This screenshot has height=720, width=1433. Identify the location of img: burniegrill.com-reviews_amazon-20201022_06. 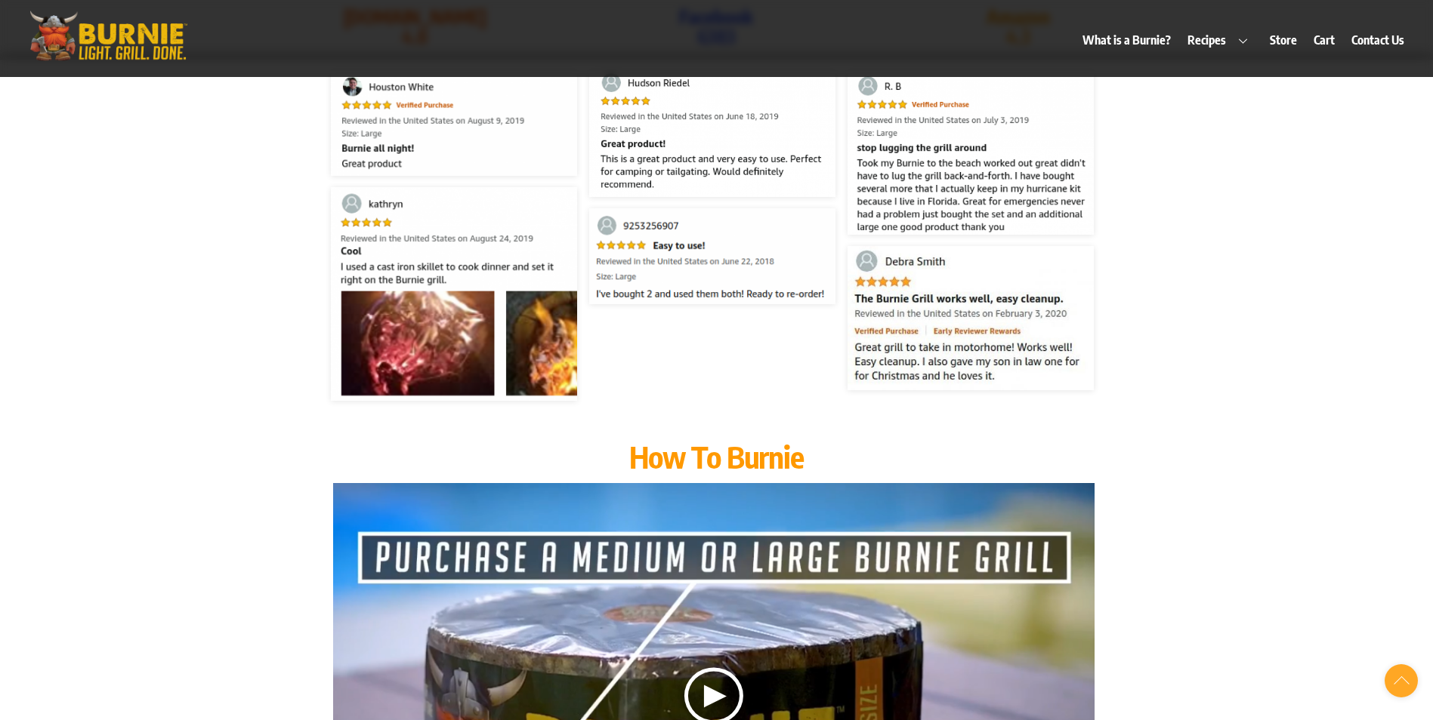
(454, 122).